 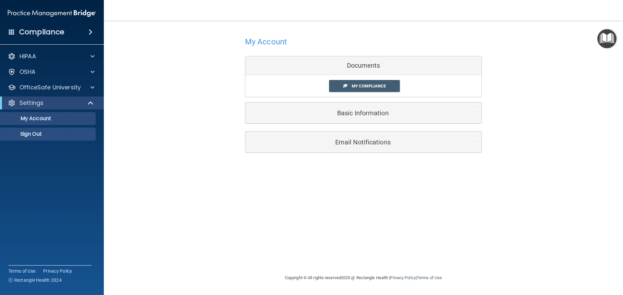 I want to click on div: Copyright © All rights reserved 2025 @ Rectangle Health | |, so click(x=363, y=278).